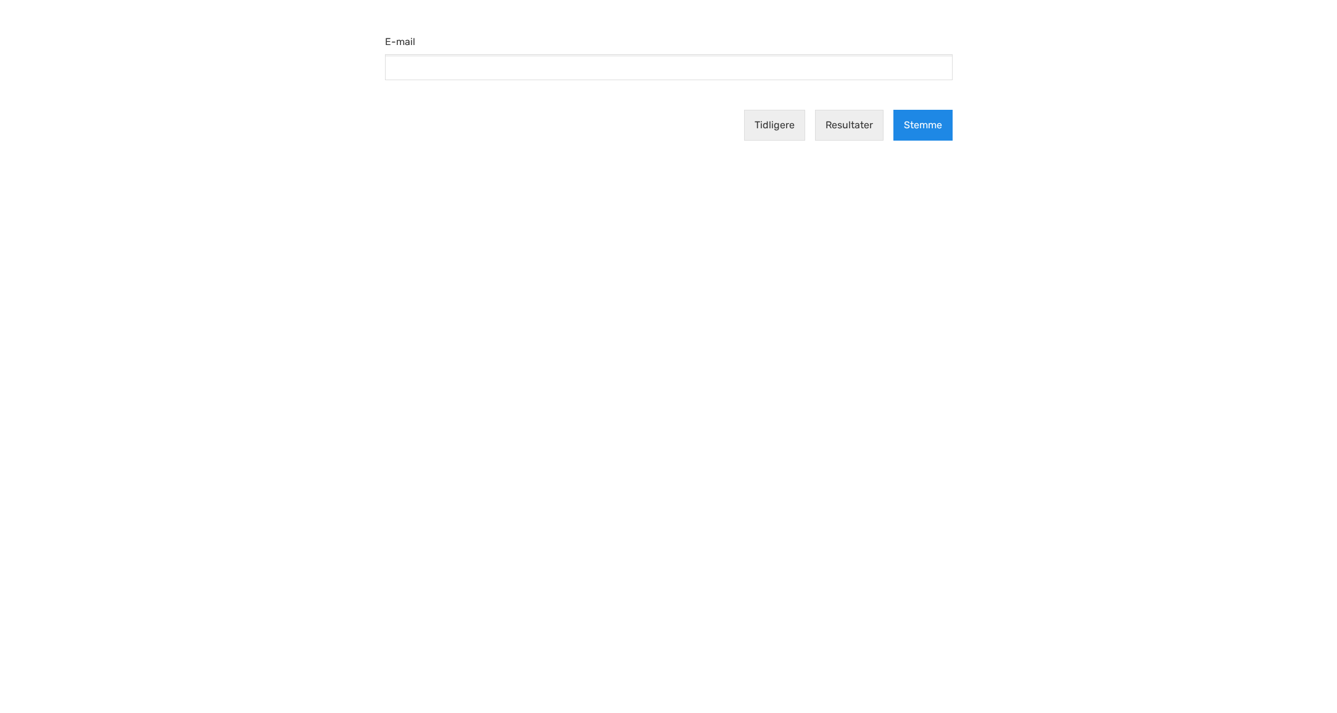 The height and width of the screenshot is (713, 1337). What do you see at coordinates (400, 41) in the screenshot?
I see `font: E-mail` at bounding box center [400, 41].